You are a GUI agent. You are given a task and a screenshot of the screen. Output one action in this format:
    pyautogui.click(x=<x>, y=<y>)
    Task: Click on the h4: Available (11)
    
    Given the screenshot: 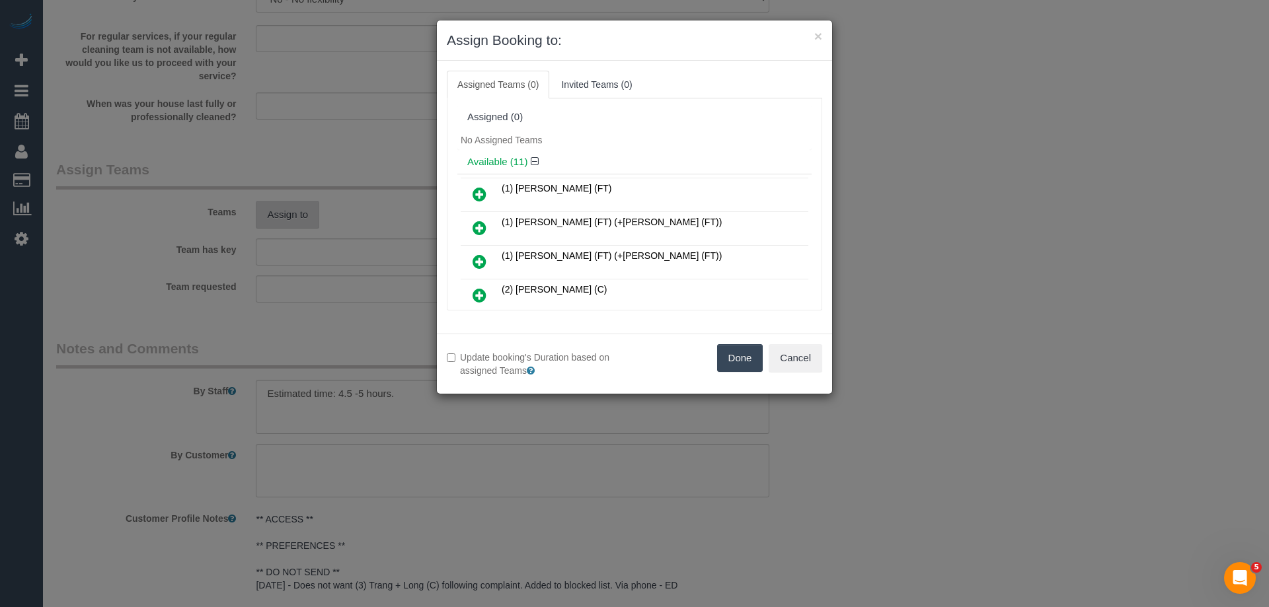 What is the action you would take?
    pyautogui.click(x=635, y=162)
    